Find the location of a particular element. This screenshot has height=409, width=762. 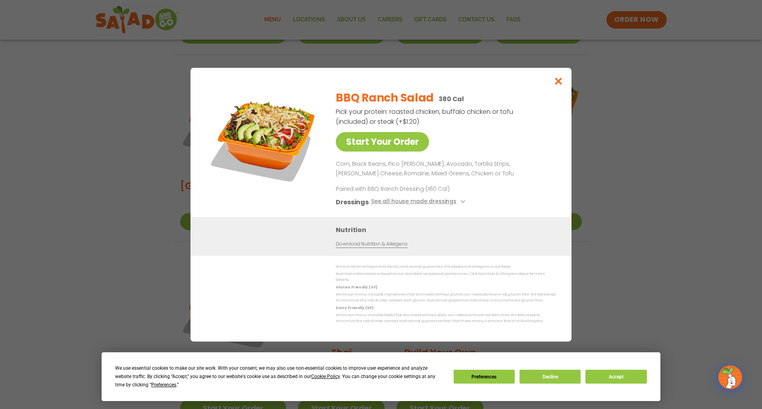

button: See all house made dressings is located at coordinates (419, 202).